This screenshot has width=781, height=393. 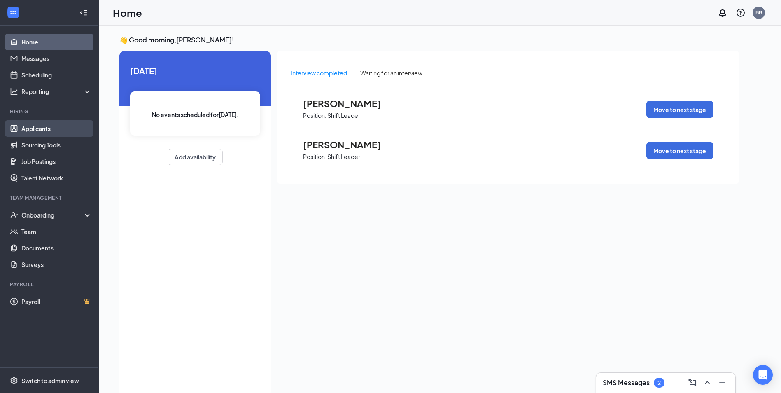 What do you see at coordinates (14, 91) in the screenshot?
I see `svg: Analysis` at bounding box center [14, 91].